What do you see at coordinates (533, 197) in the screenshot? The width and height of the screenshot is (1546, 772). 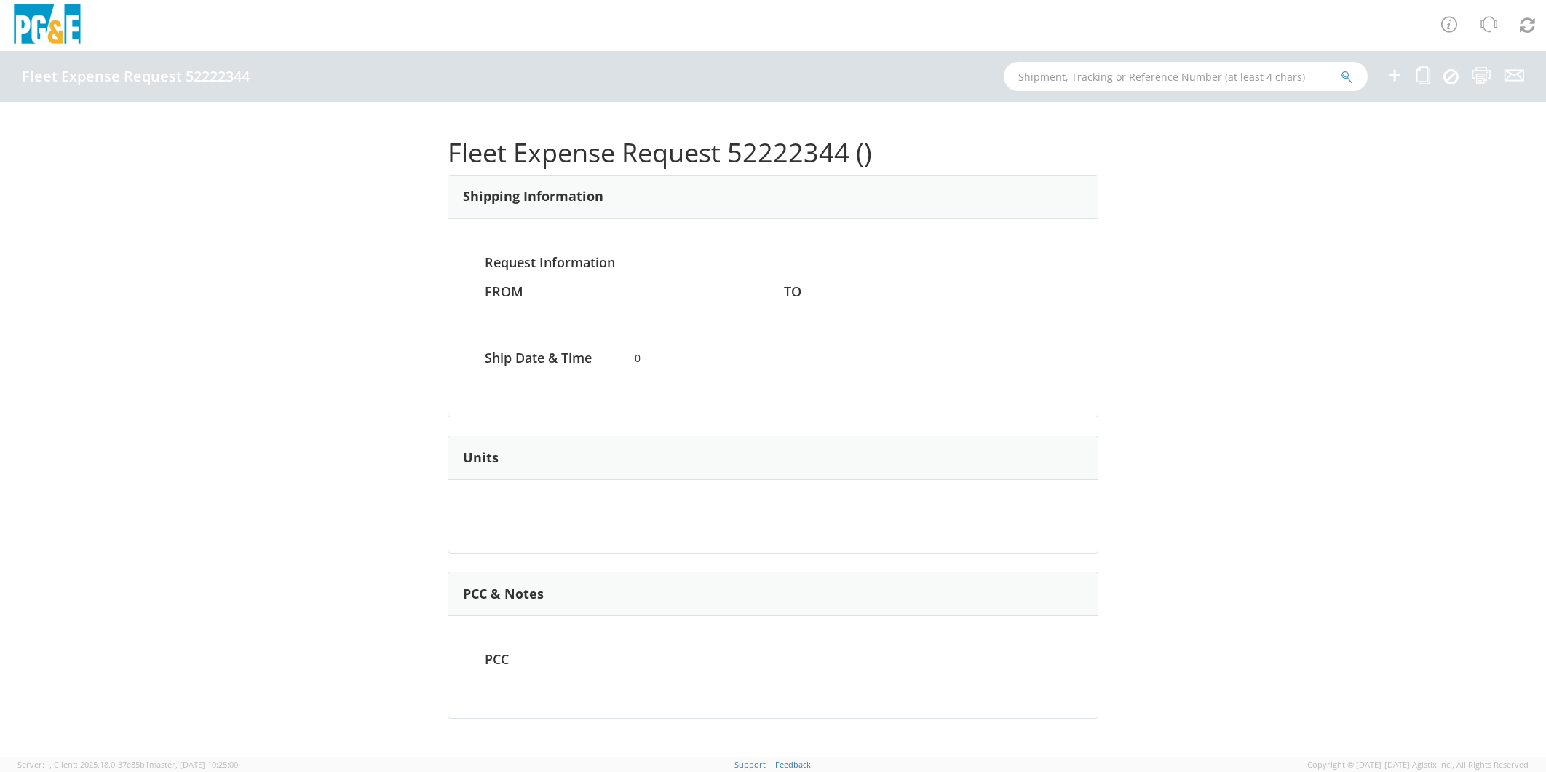 I see `h3: Shipping Information` at bounding box center [533, 197].